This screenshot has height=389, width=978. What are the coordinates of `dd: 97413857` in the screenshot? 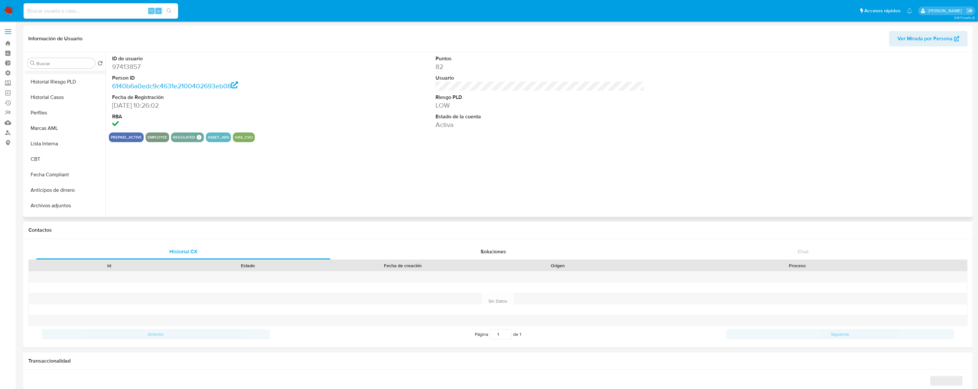 It's located at (216, 67).